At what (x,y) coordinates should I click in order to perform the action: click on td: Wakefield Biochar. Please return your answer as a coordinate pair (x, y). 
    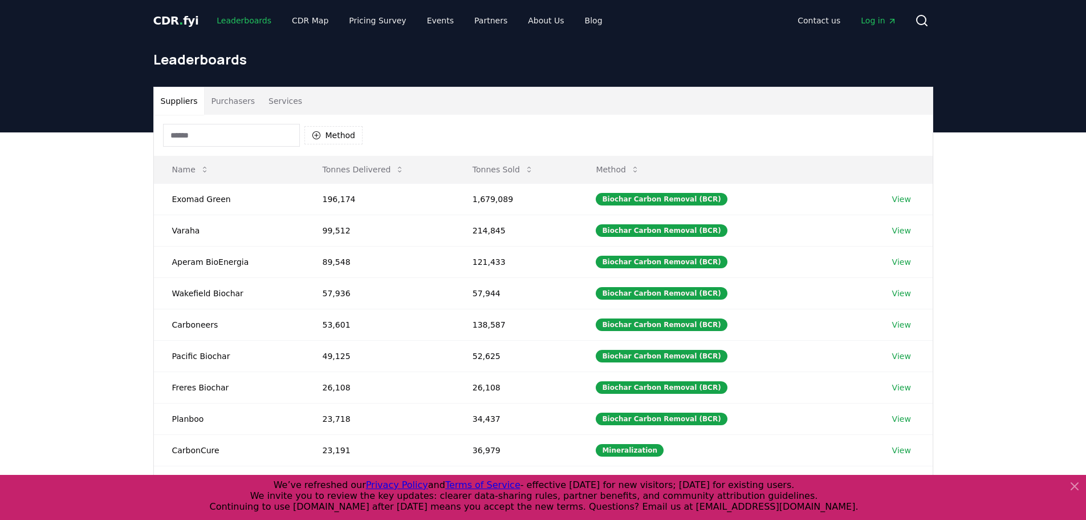
    Looking at the image, I should click on (229, 293).